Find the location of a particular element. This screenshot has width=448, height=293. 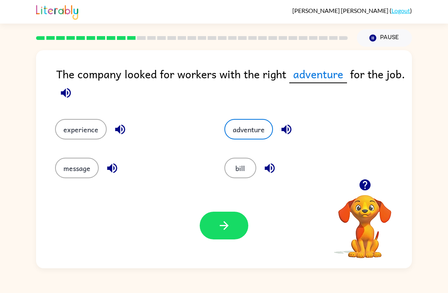

button: Pause is located at coordinates (384, 38).